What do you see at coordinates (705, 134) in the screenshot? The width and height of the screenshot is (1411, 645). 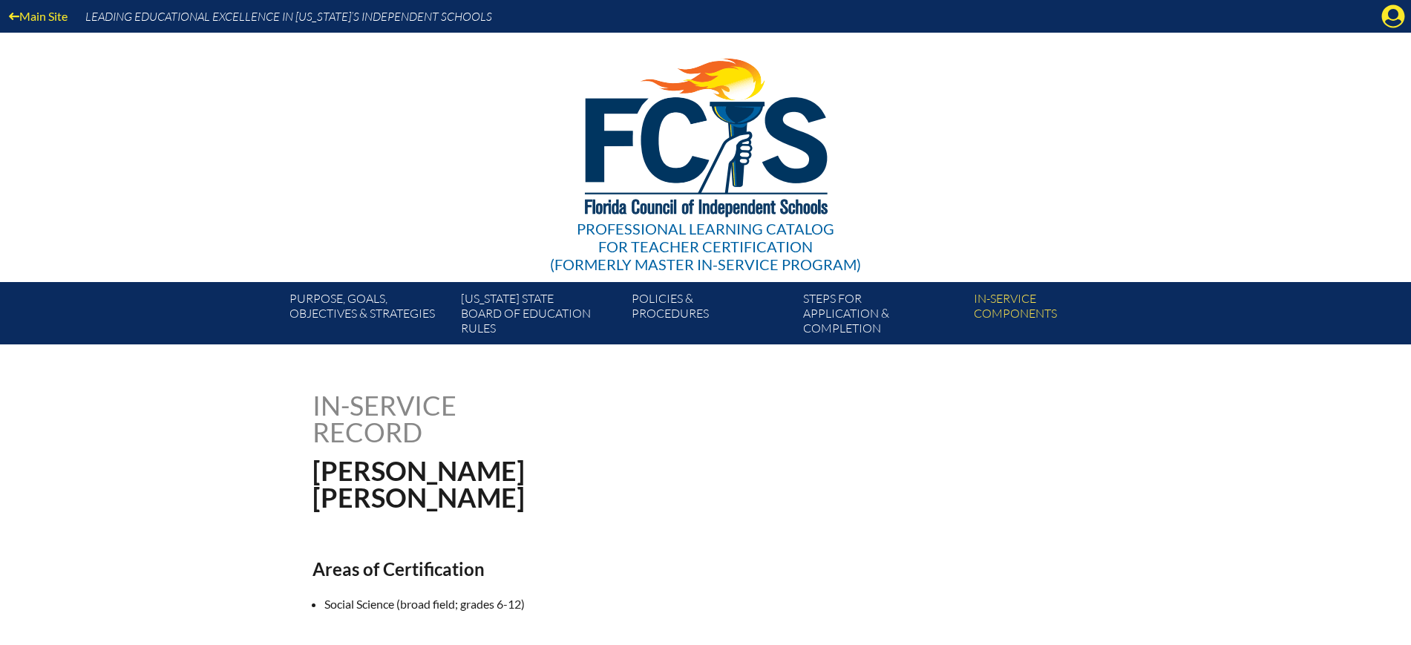 I see `img: FCISlogo221.eps` at bounding box center [705, 134].